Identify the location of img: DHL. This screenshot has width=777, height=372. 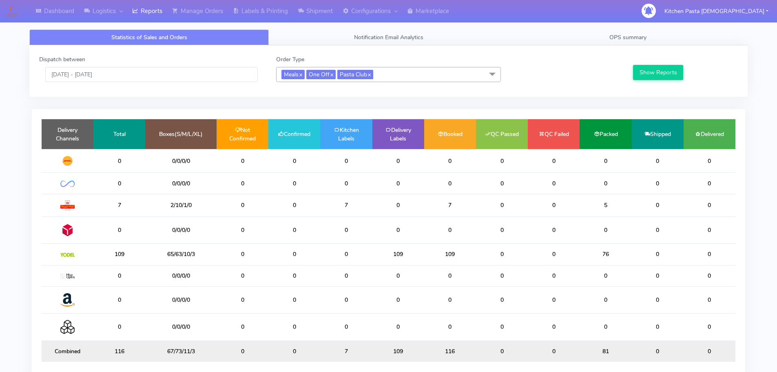
(67, 161).